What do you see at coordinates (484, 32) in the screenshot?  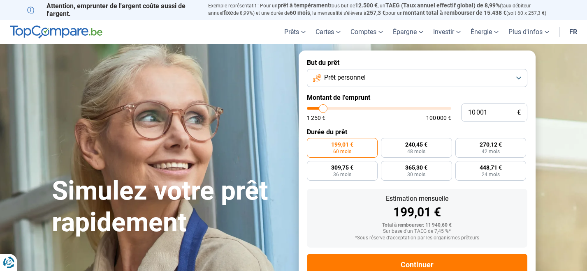 I see `a: Énergie` at bounding box center [484, 32].